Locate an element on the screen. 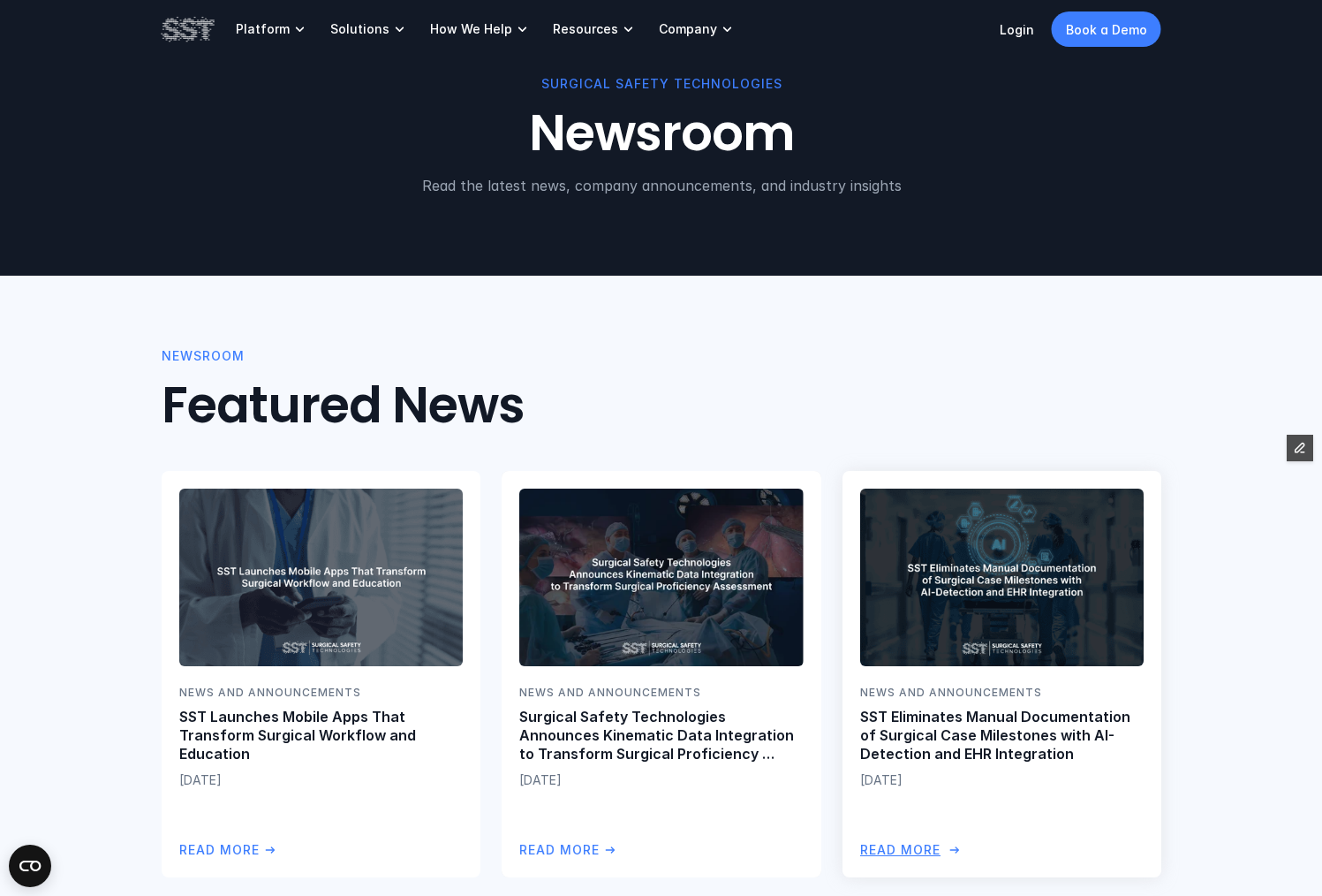 The width and height of the screenshot is (1322, 896). p: SST Launches Mobile Apps That Transform Surgical Workflow and Education is located at coordinates (321, 735).